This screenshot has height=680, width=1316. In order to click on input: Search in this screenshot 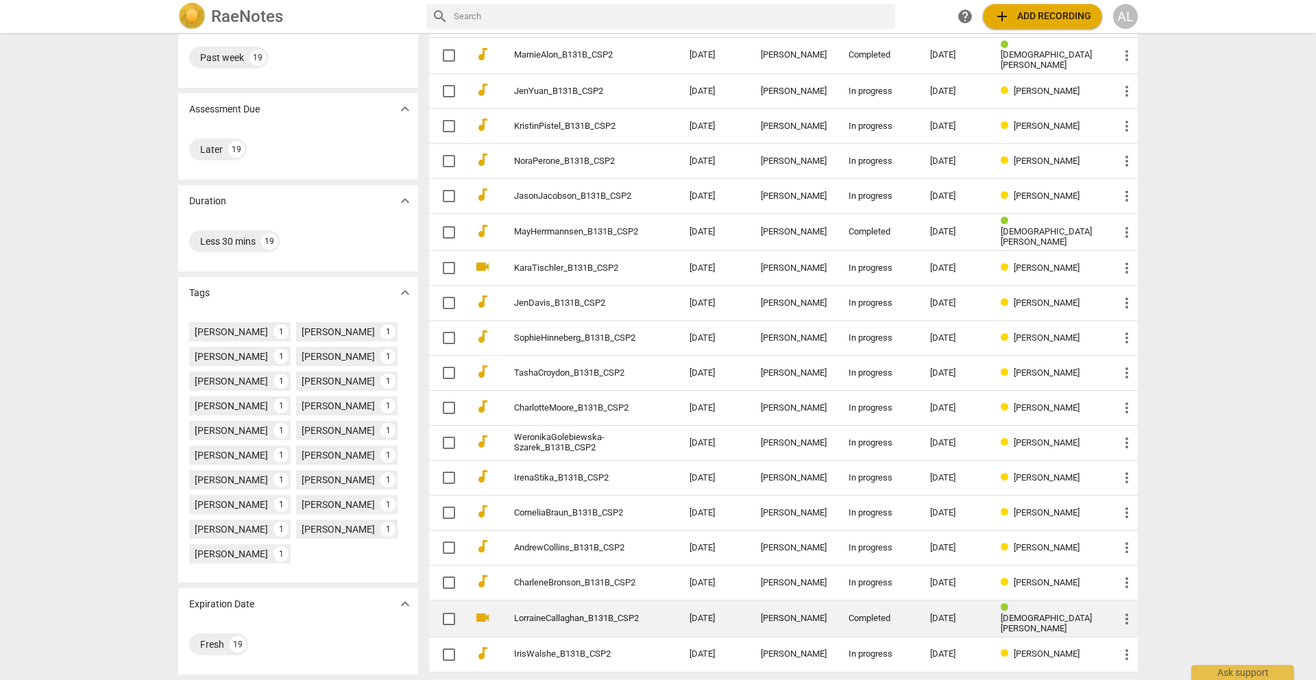, I will do `click(672, 16)`.